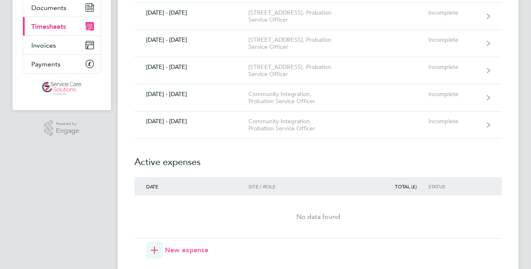  Describe the element at coordinates (68, 124) in the screenshot. I see `span: Powered by` at that location.